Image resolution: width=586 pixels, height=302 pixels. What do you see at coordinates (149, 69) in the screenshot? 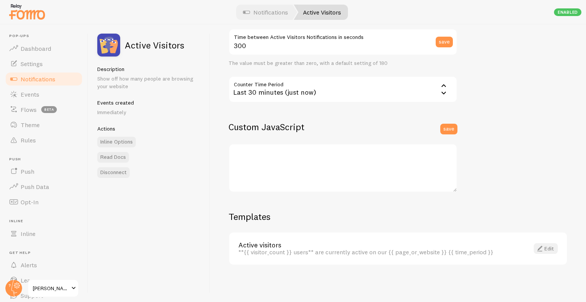
I see `h5: Description` at bounding box center [149, 69].